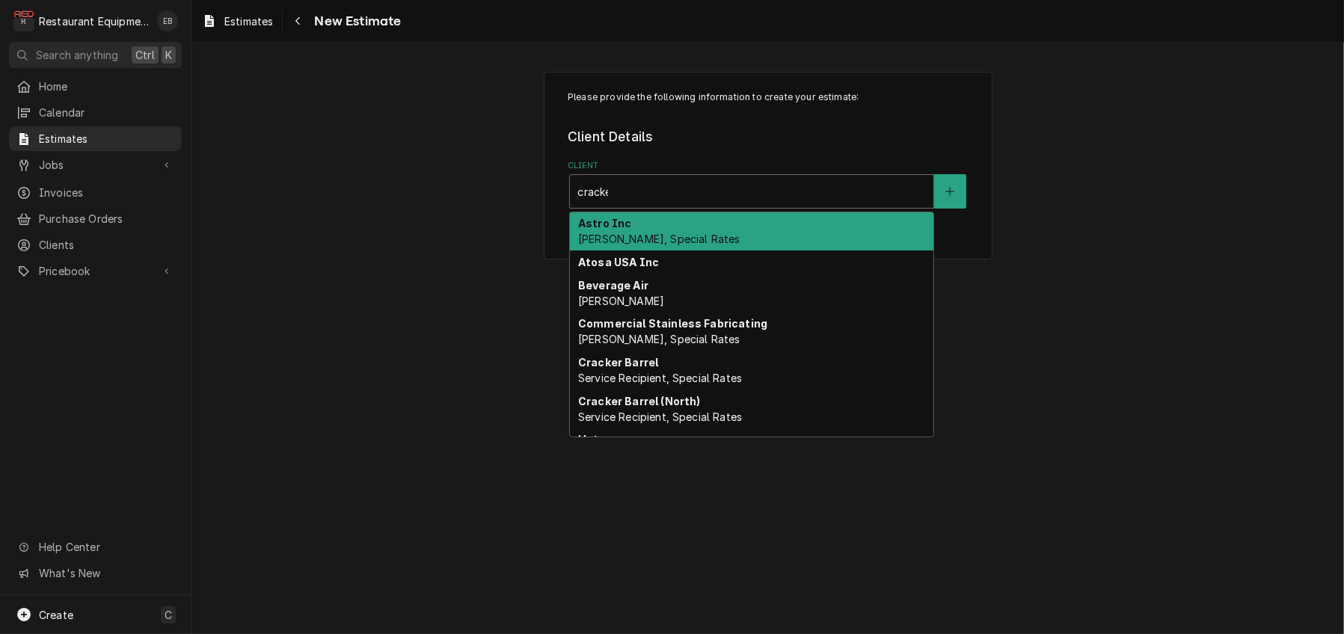  Describe the element at coordinates (613, 285) in the screenshot. I see `strong: Beverage Air` at that location.